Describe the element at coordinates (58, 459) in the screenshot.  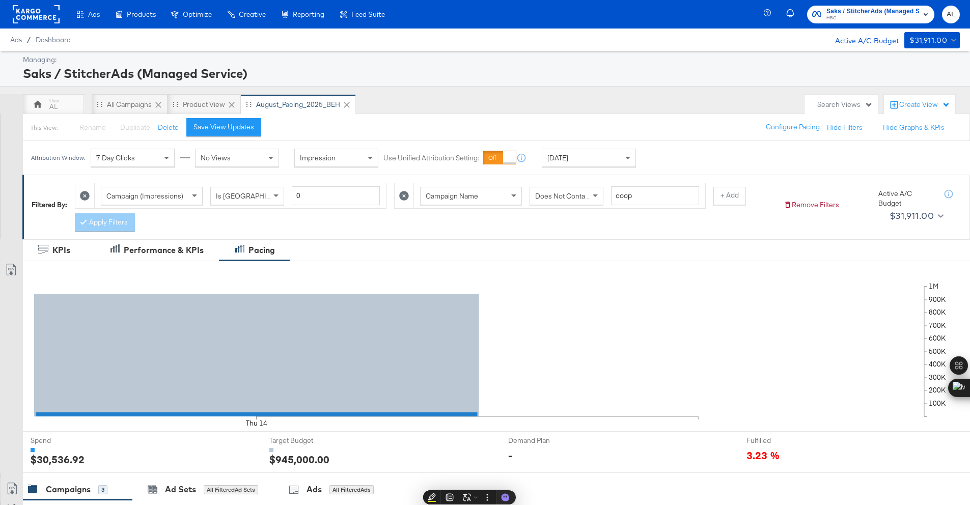
I see `div: $30,536.92` at that location.